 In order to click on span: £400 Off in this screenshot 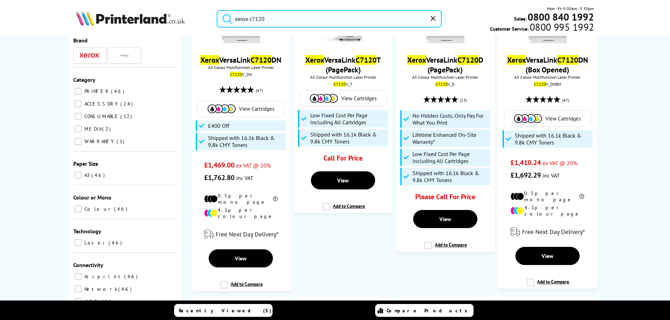, I will do `click(218, 126)`.